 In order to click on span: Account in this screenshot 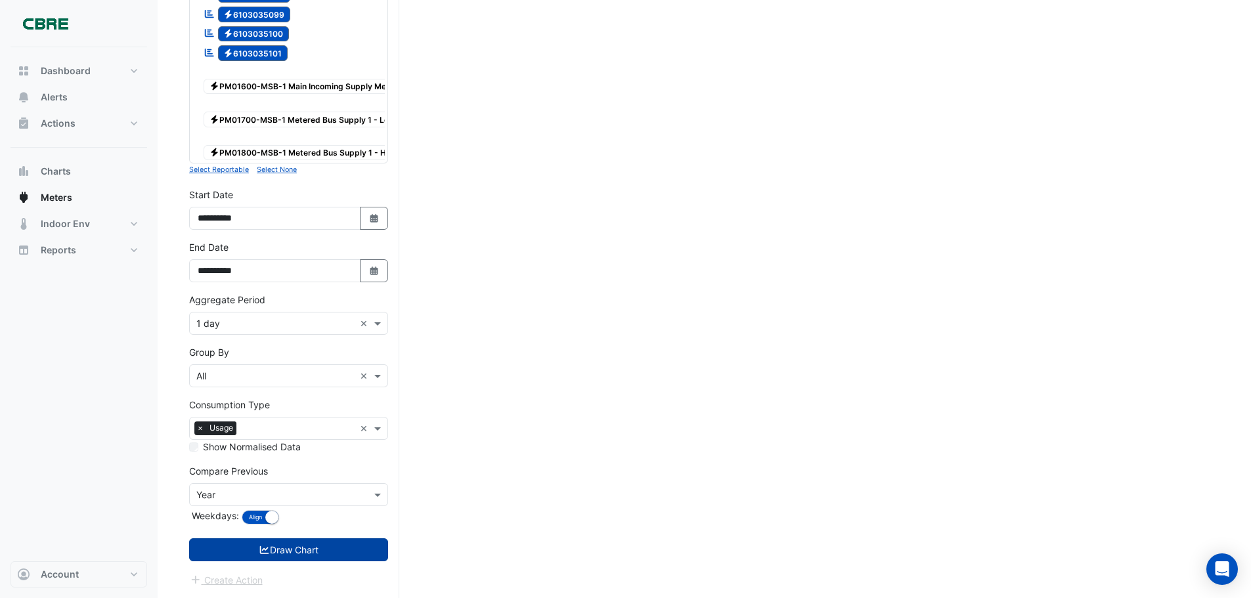, I will do `click(60, 575)`.